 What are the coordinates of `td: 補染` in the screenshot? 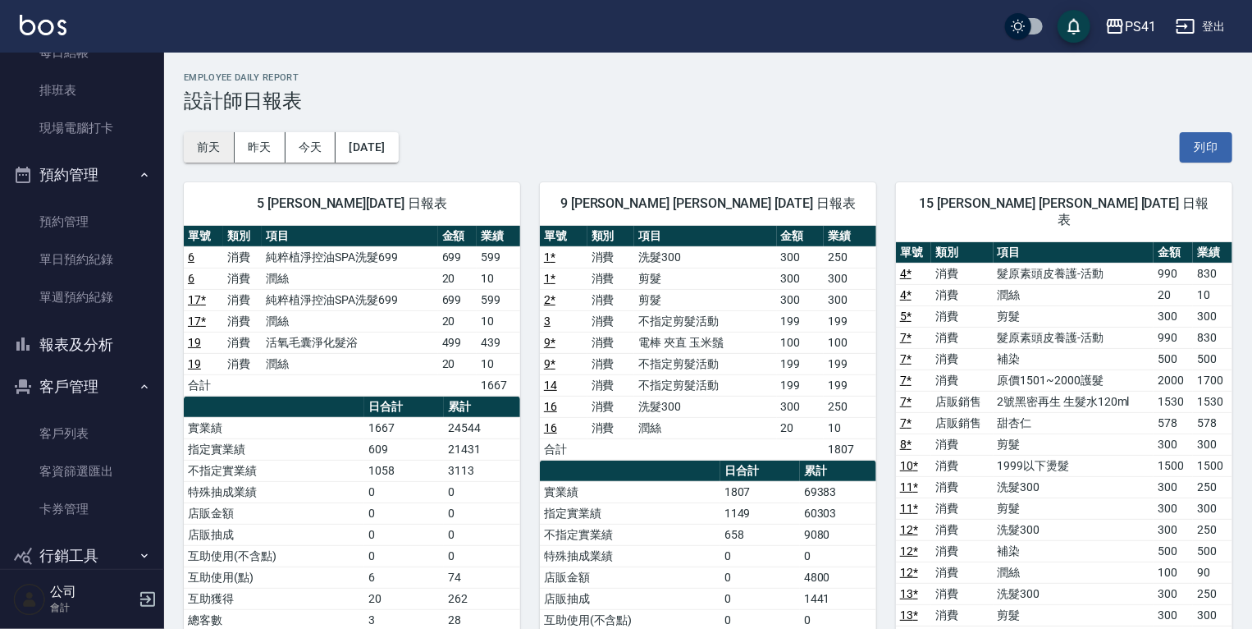 It's located at (1074, 359).